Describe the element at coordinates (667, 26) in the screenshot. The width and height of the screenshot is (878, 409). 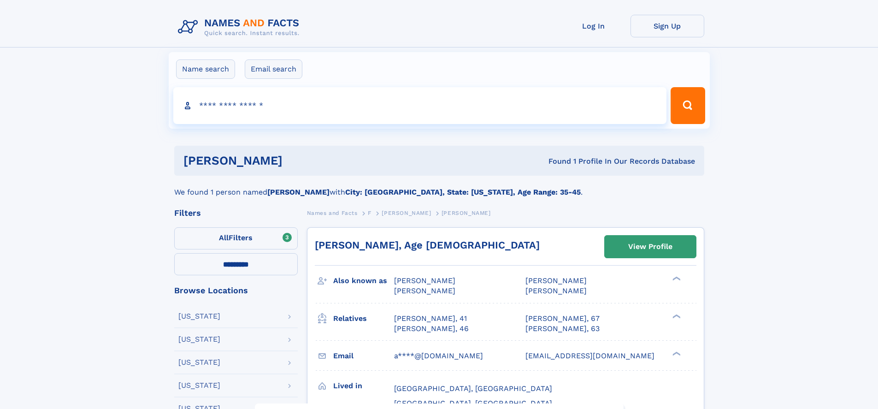
I see `a: Sign Up` at that location.